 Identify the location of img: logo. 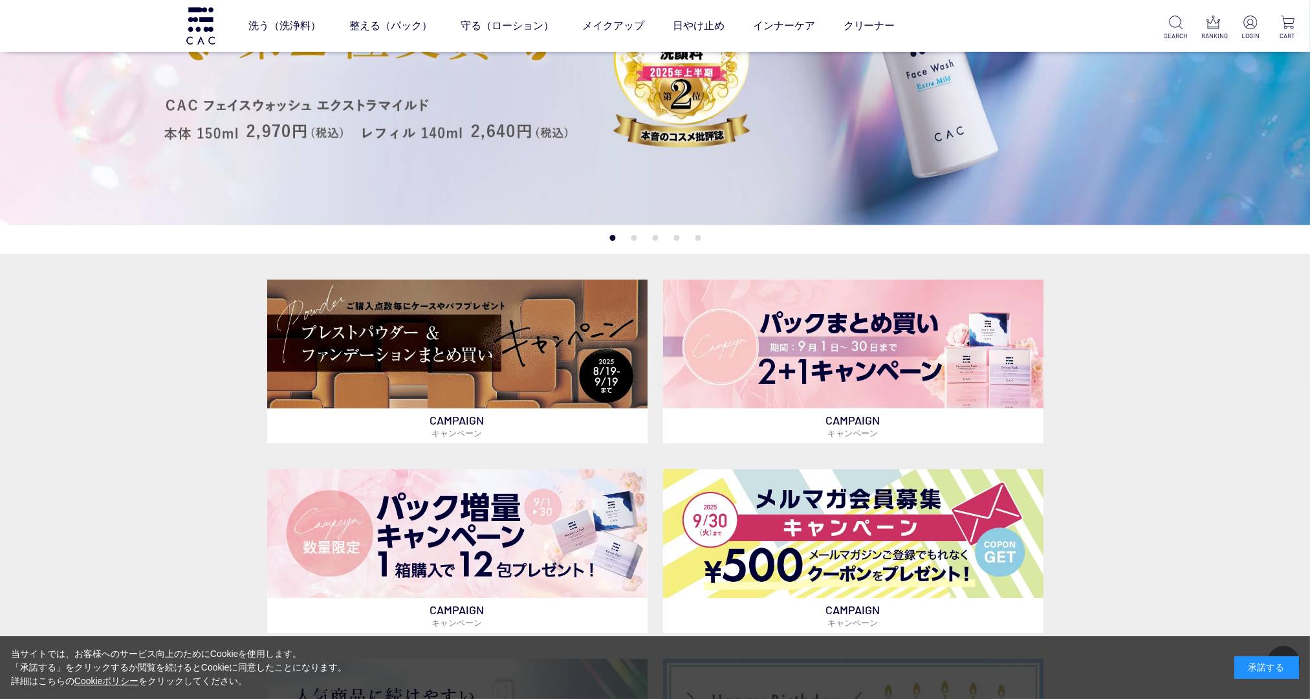
(201, 25).